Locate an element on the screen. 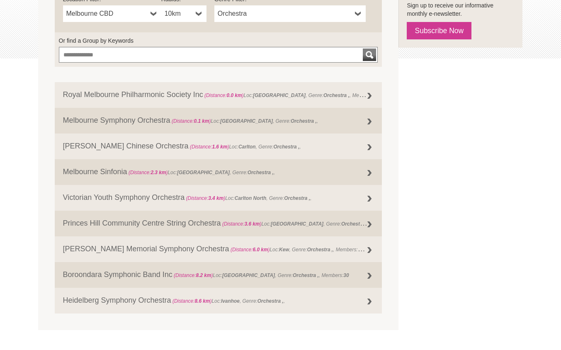  a: Orchestra is located at coordinates (290, 14).